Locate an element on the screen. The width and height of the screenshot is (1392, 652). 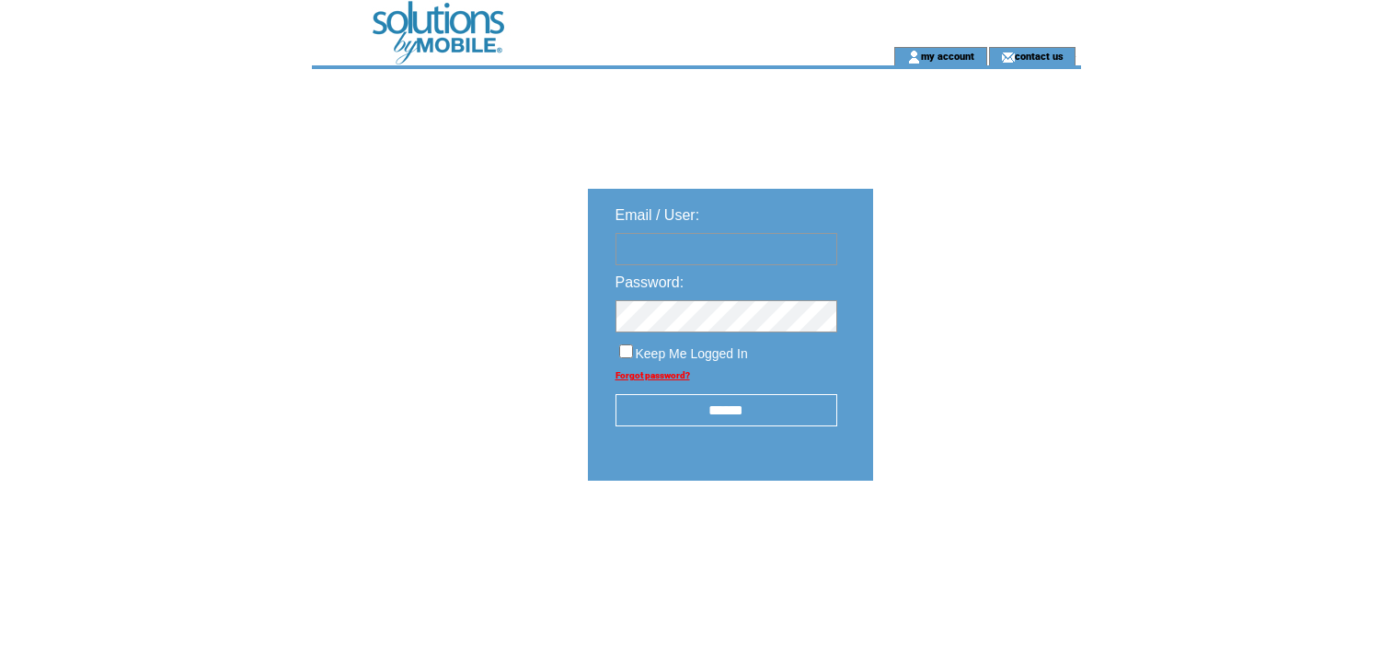
a: Forgot password? is located at coordinates (652, 375).